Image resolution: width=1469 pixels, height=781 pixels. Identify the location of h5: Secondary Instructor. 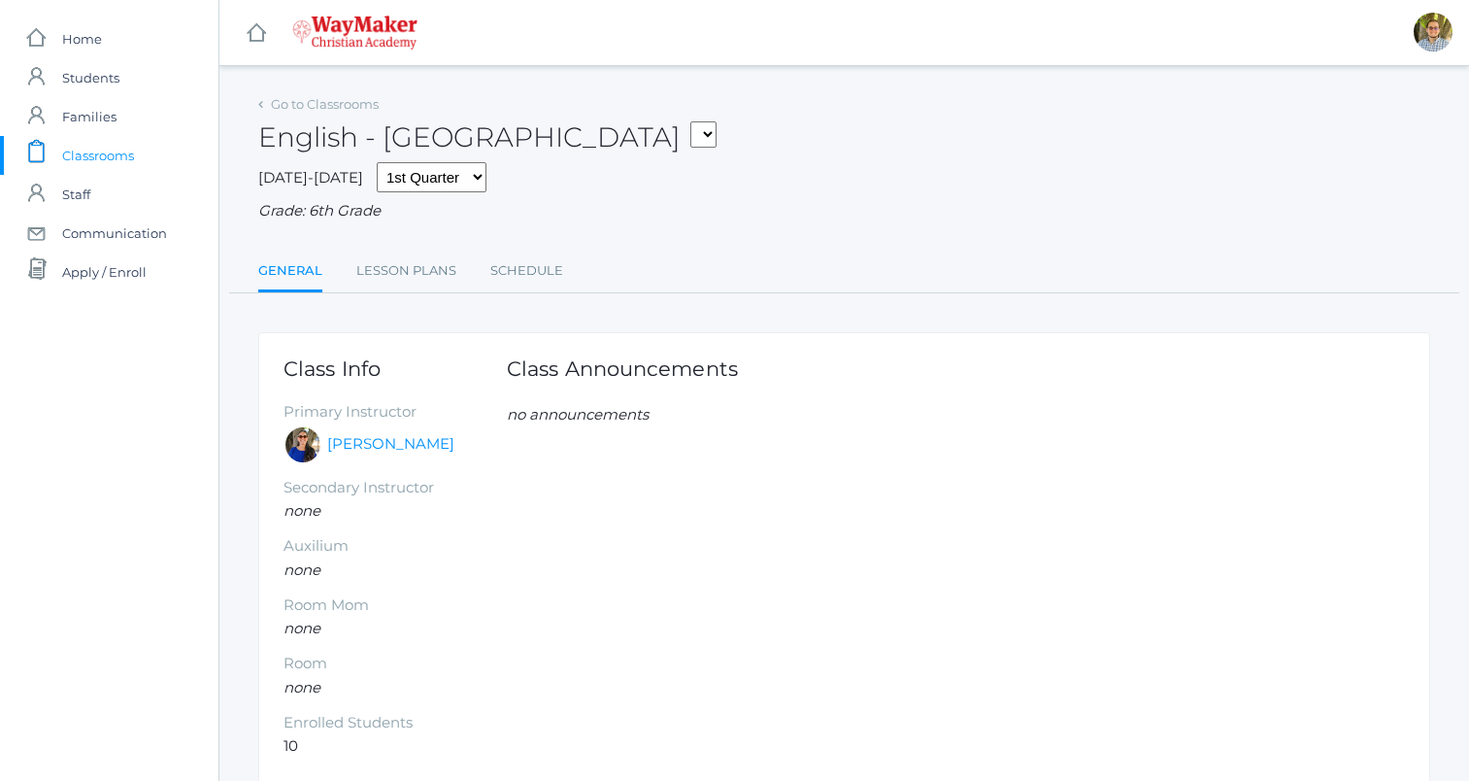
(395, 487).